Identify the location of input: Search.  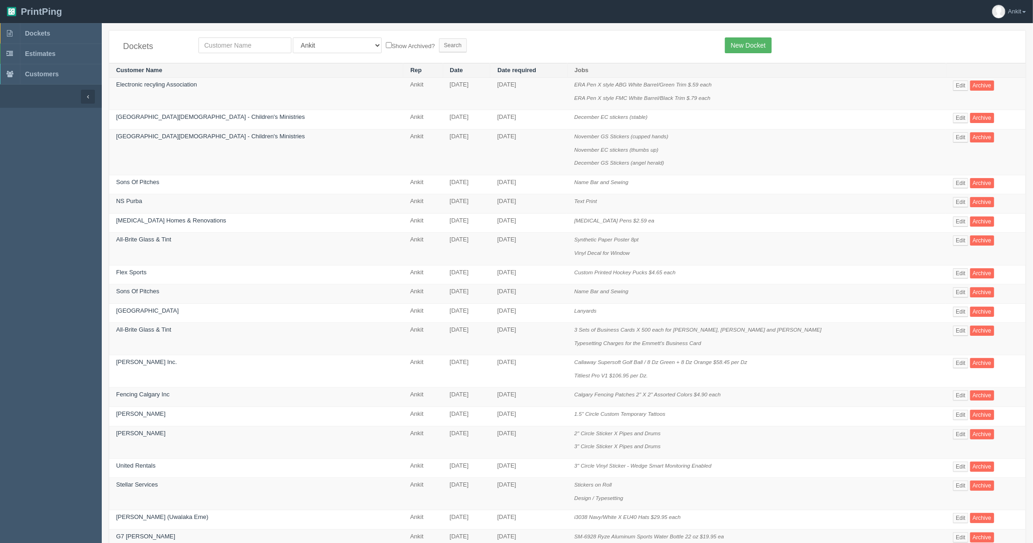
(453, 45).